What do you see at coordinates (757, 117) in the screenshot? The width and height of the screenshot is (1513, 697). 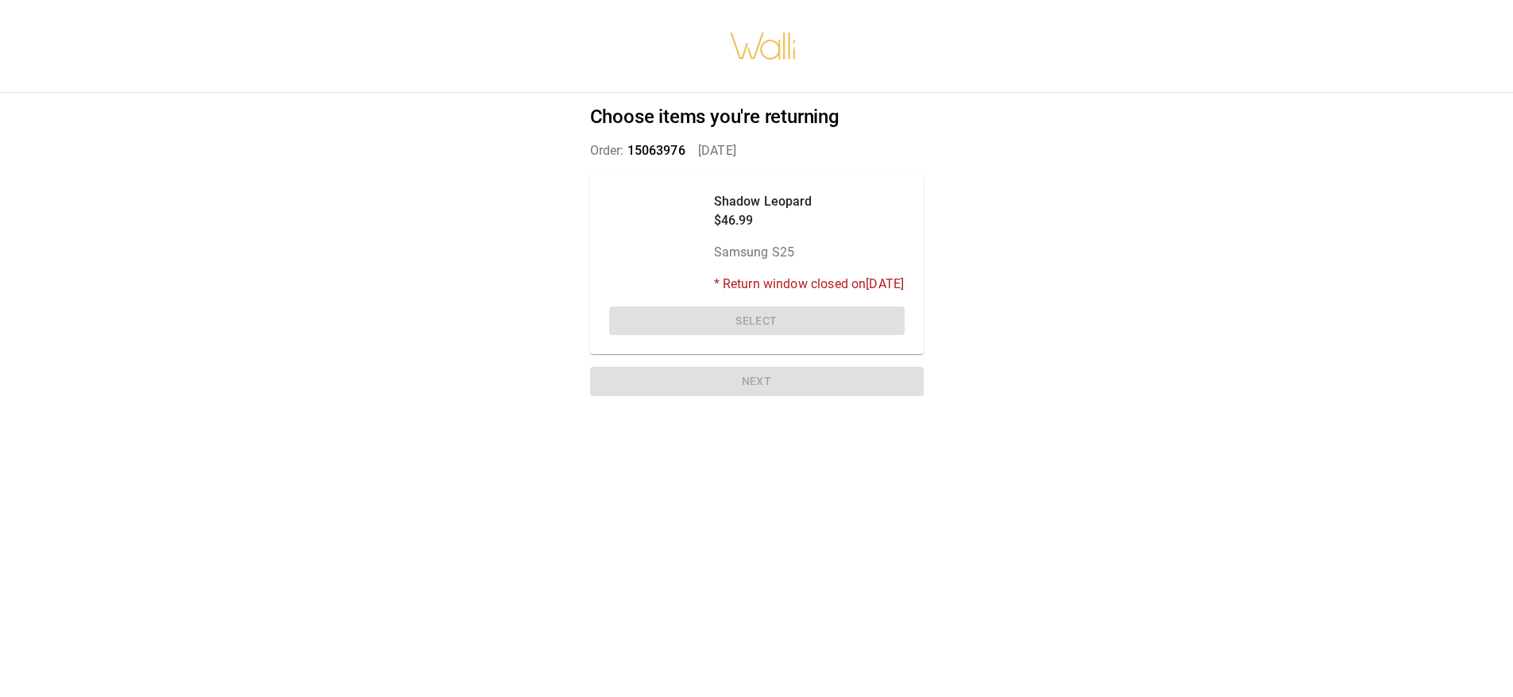 I see `h2: Choose items you're returning` at bounding box center [757, 117].